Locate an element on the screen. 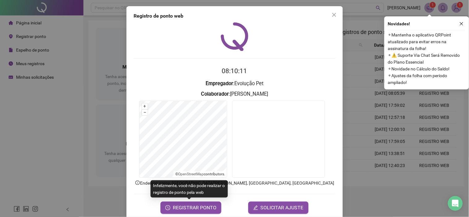 The width and height of the screenshot is (469, 217). span: ⚬ Ajustes da folha com período ampliado! is located at coordinates (427, 79).